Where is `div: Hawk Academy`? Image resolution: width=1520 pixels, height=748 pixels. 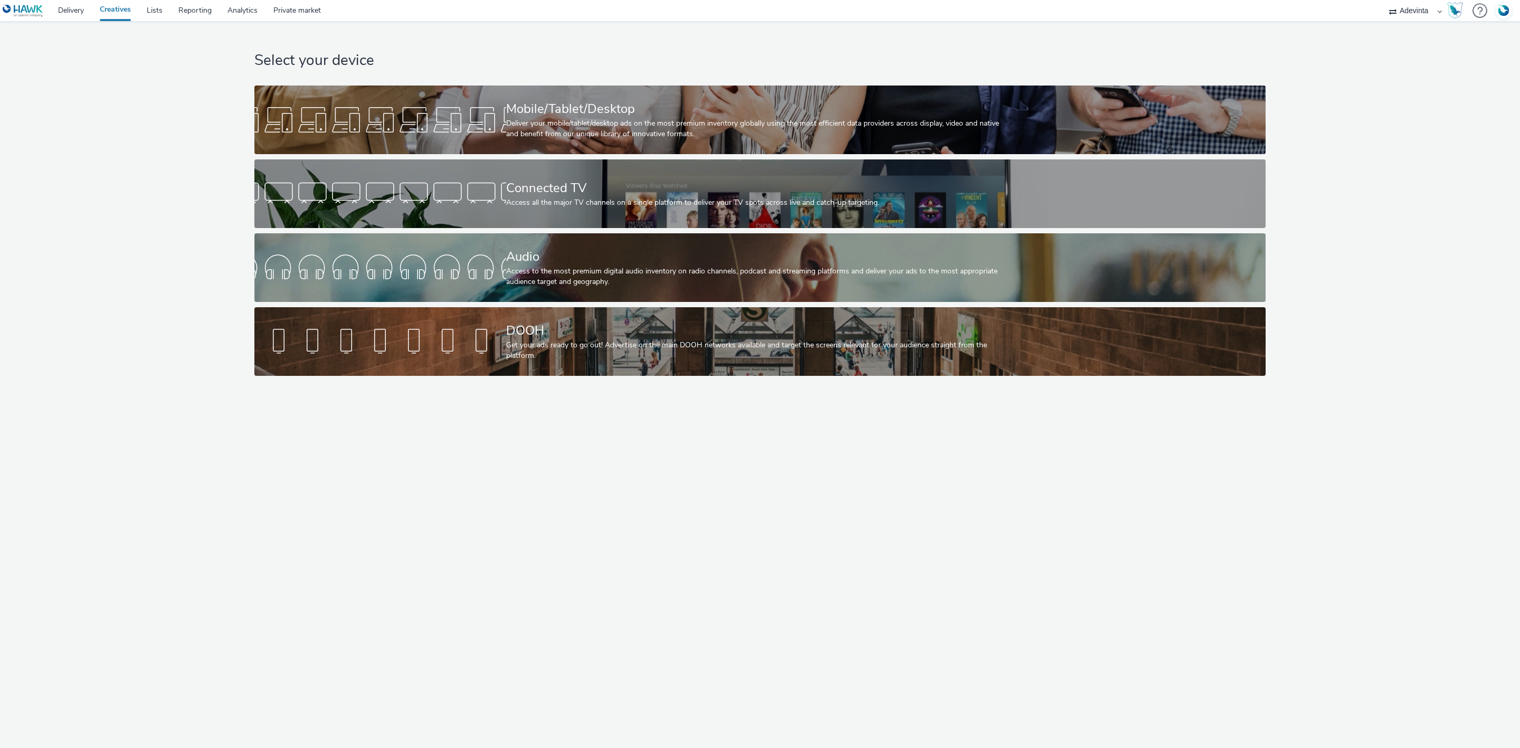
div: Hawk Academy is located at coordinates (1455, 11).